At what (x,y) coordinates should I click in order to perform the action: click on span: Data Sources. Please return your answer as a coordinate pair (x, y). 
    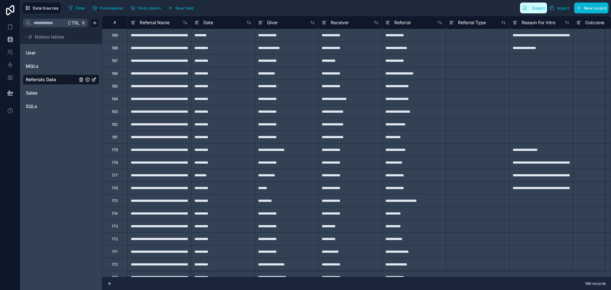
    Looking at the image, I should click on (46, 8).